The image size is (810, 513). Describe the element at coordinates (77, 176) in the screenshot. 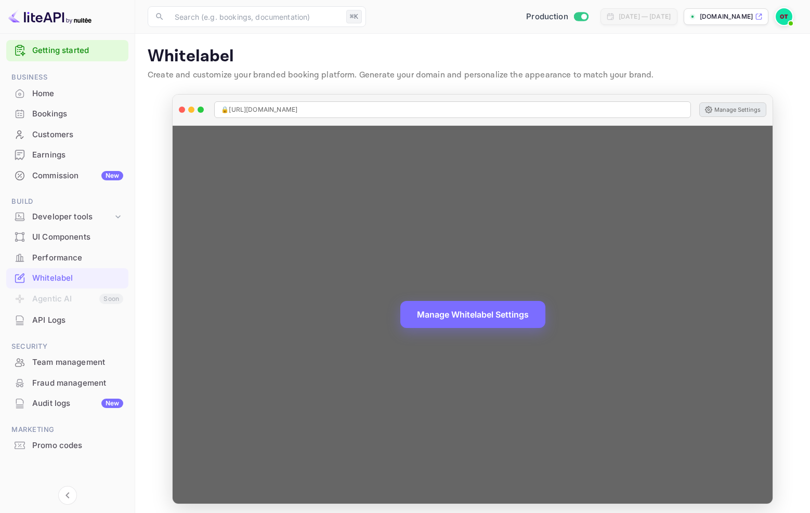

I see `div: Commission` at that location.